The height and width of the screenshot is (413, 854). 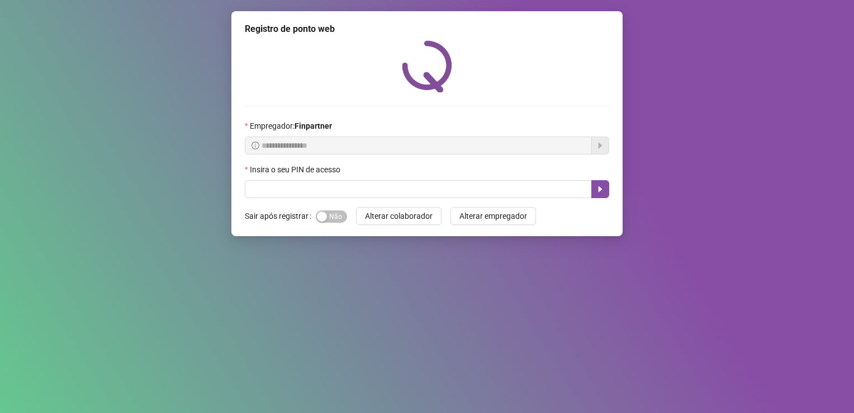 I want to click on span: Alterar empregador, so click(x=493, y=216).